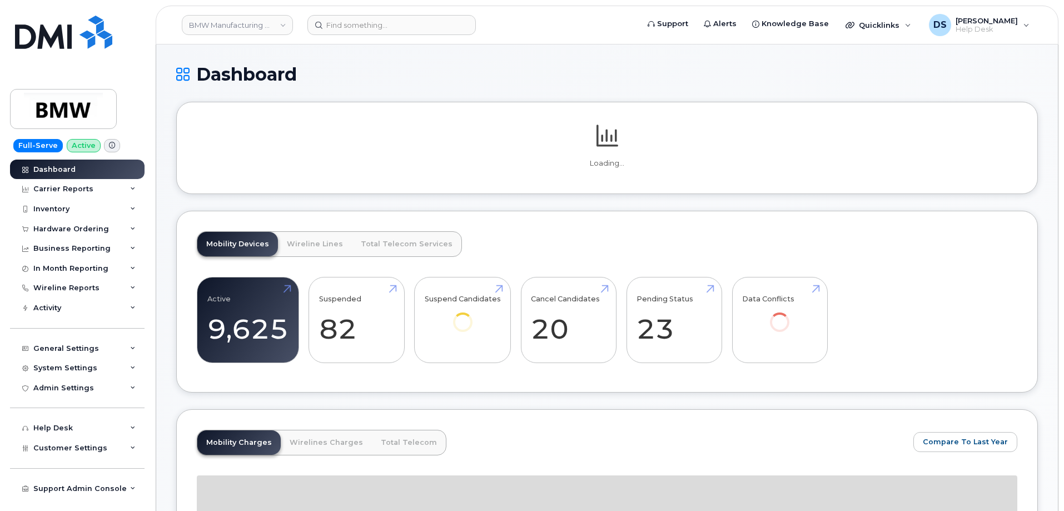  I want to click on h1: Dashboard, so click(607, 74).